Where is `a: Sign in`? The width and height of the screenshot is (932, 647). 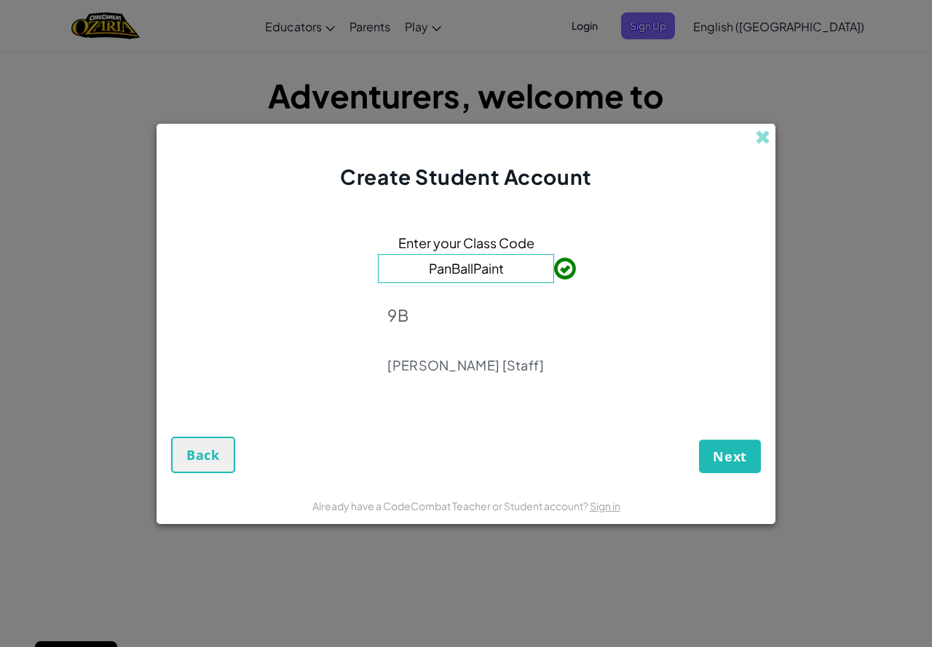 a: Sign in is located at coordinates (605, 506).